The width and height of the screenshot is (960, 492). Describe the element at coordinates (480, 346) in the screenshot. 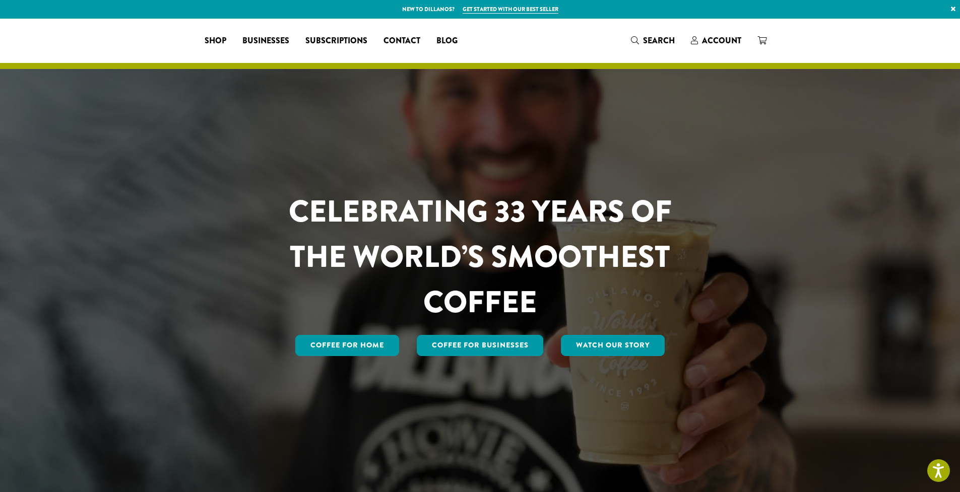

I see `a: Coffee For Businesses` at that location.